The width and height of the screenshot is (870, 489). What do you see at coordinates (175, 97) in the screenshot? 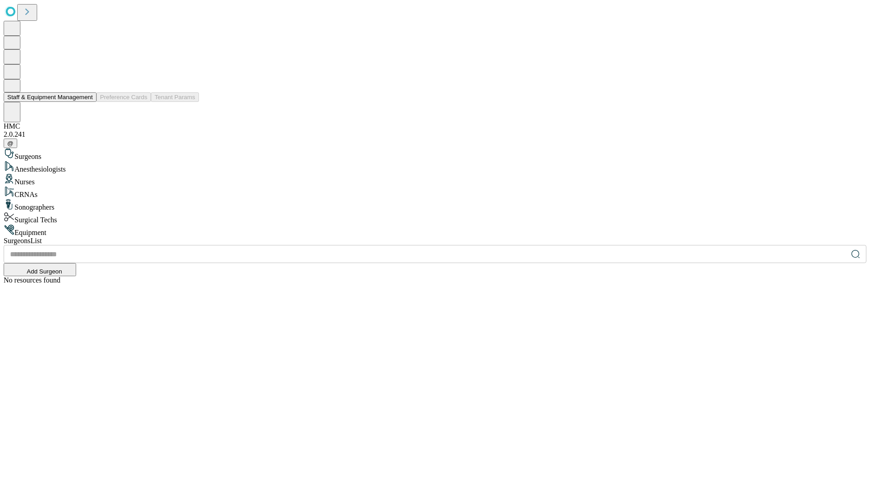
I see `button: Tenant Params` at bounding box center [175, 97].